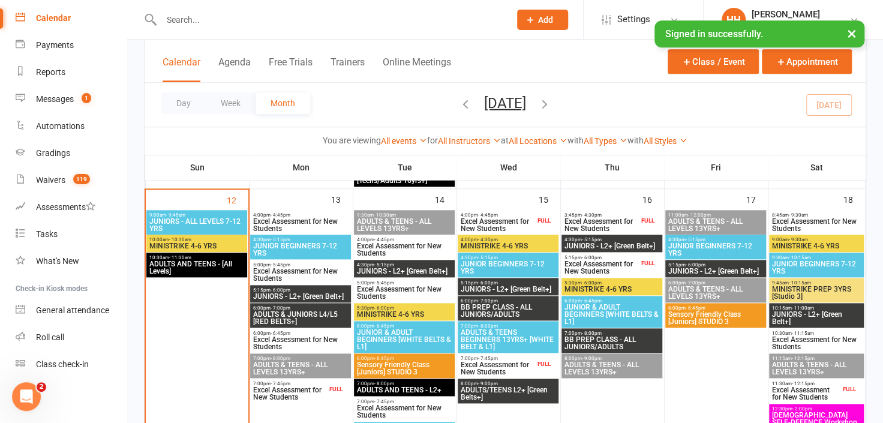 The height and width of the screenshot is (423, 883). What do you see at coordinates (238, 199) in the screenshot?
I see `div: 12` at bounding box center [238, 199].